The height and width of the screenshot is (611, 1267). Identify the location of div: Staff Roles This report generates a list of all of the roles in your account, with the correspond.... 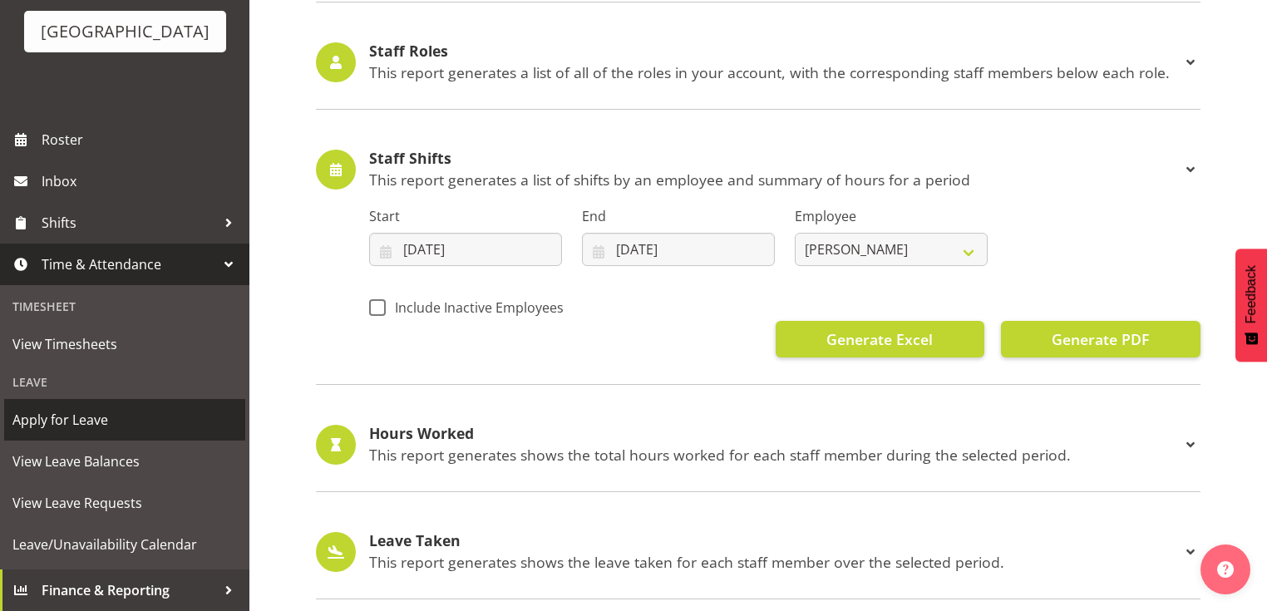
(758, 62).